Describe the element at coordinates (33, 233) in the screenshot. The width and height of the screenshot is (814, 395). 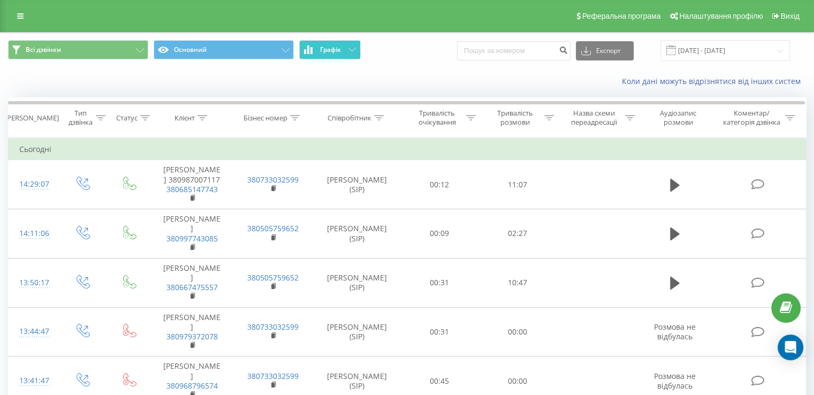
I see `div: 14:11:06` at that location.